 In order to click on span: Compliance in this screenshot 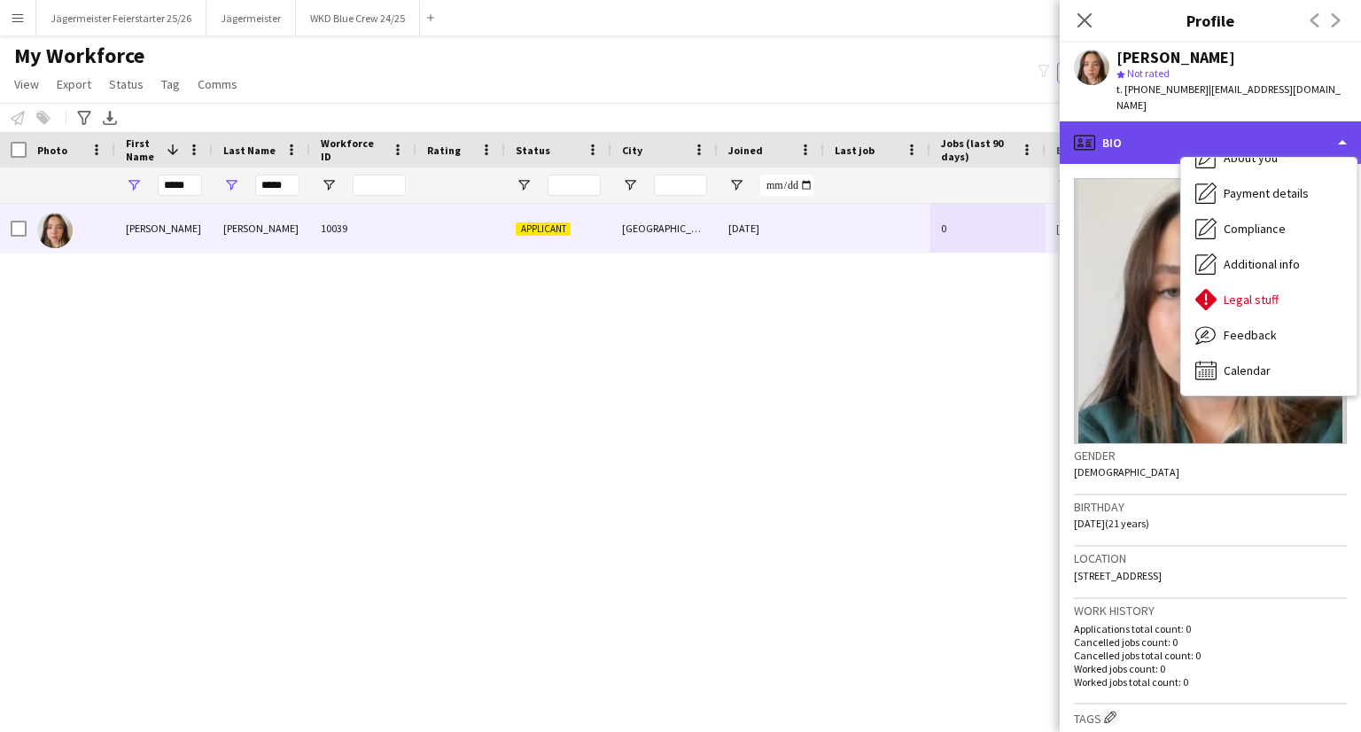, I will do `click(1255, 229)`.